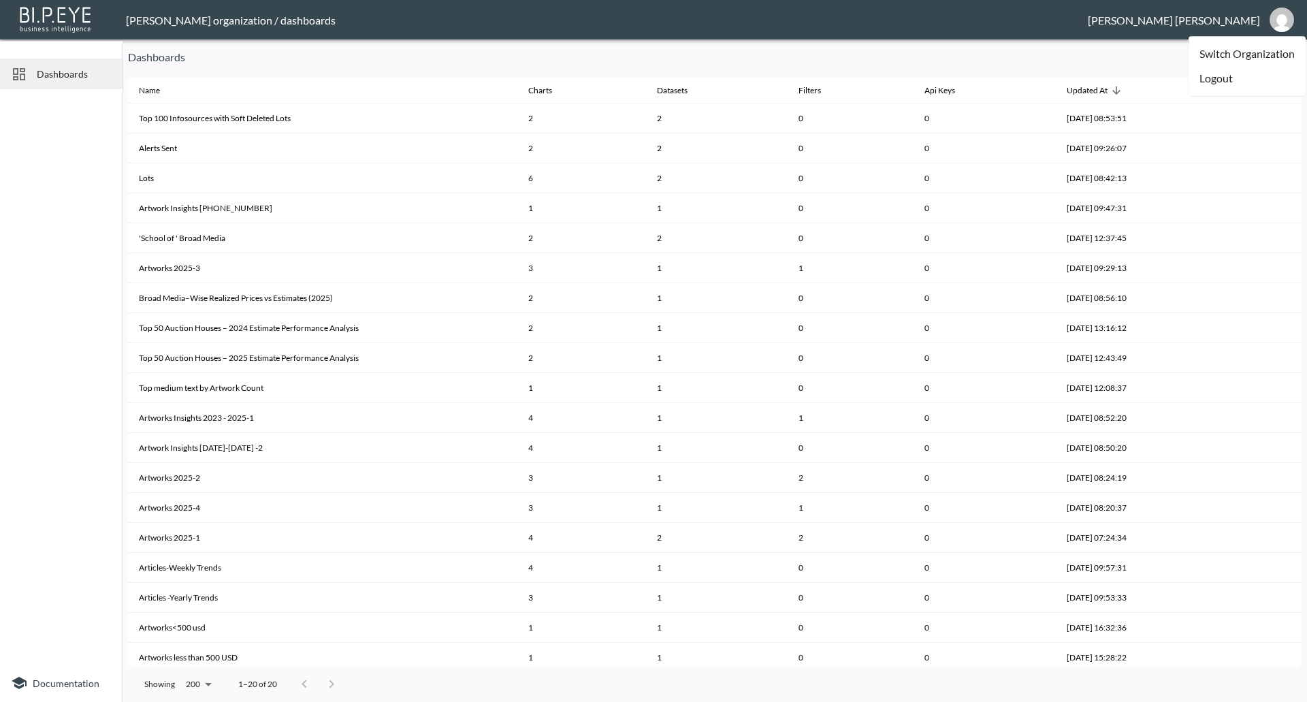 This screenshot has width=1307, height=702. What do you see at coordinates (1139, 538) in the screenshot?
I see `th: 2025-08-04, 07:24:34` at bounding box center [1139, 538].